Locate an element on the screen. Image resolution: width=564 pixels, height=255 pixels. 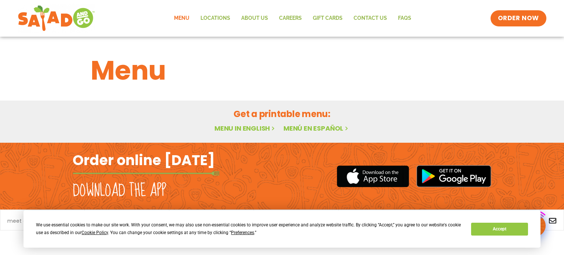
span: Preferences is located at coordinates (242, 233).